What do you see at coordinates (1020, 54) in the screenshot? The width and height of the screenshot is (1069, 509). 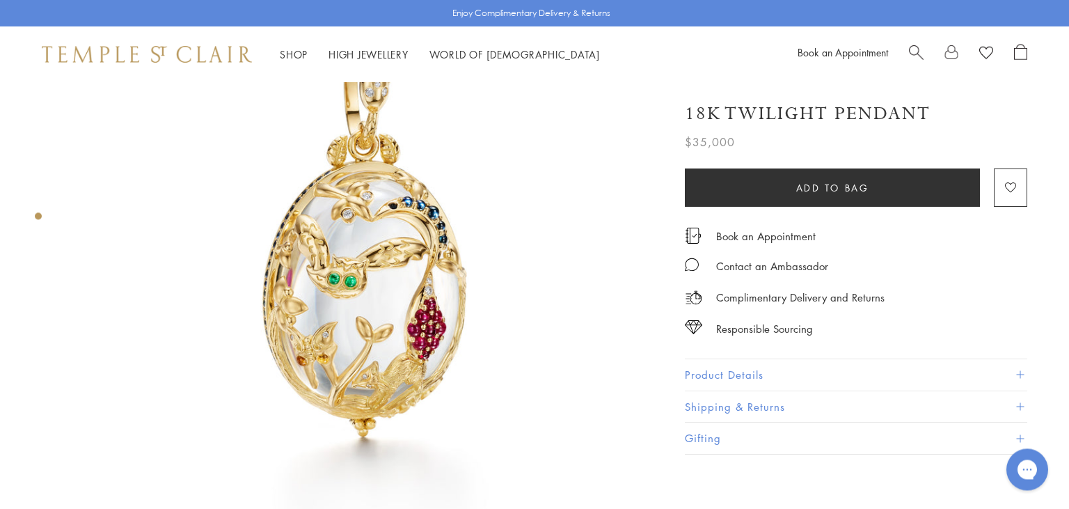 I see `a: Open Shopping Bag` at bounding box center [1020, 54].